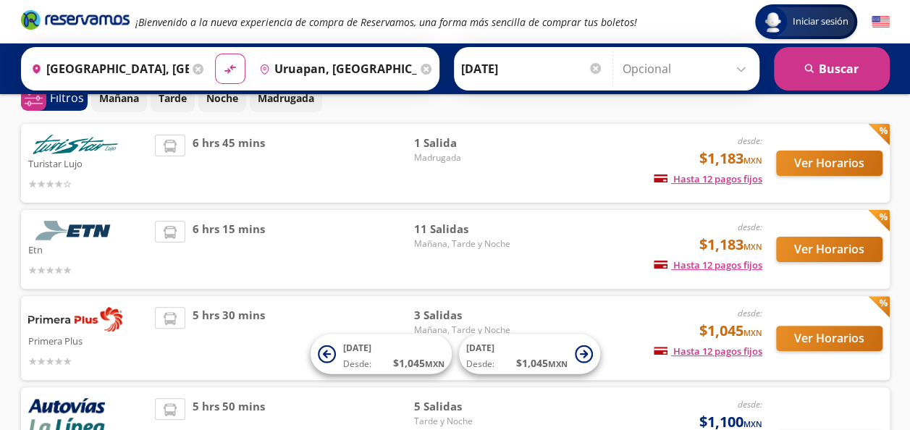  I want to click on button: Noche, so click(222, 98).